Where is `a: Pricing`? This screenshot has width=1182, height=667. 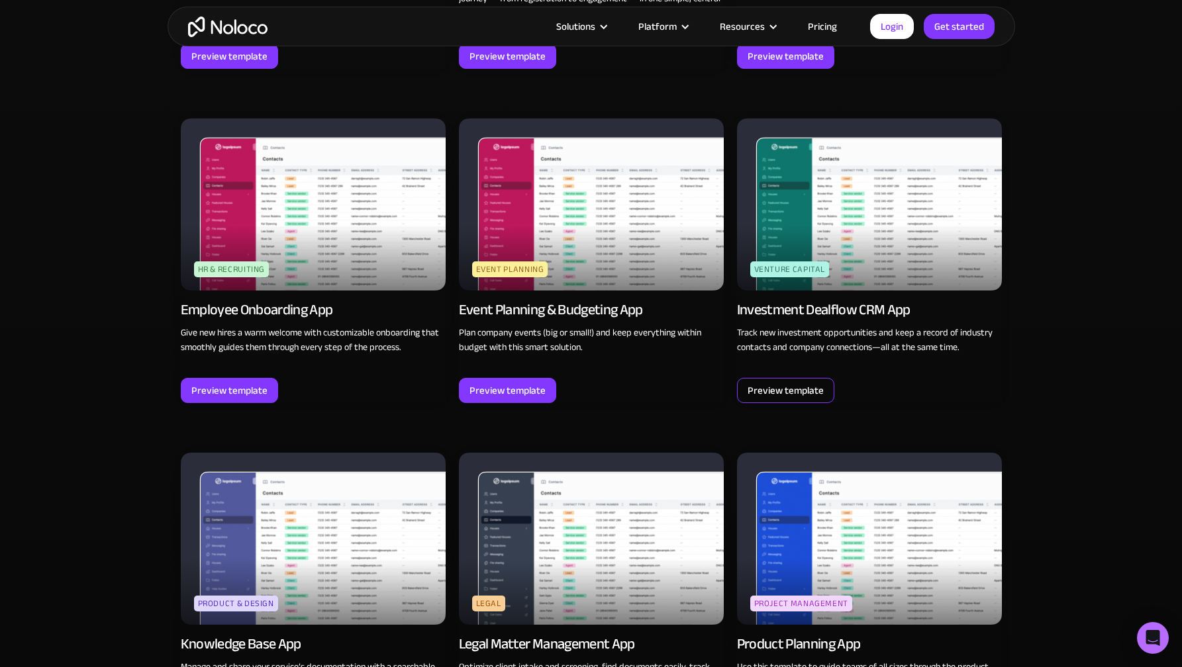 a: Pricing is located at coordinates (822, 26).